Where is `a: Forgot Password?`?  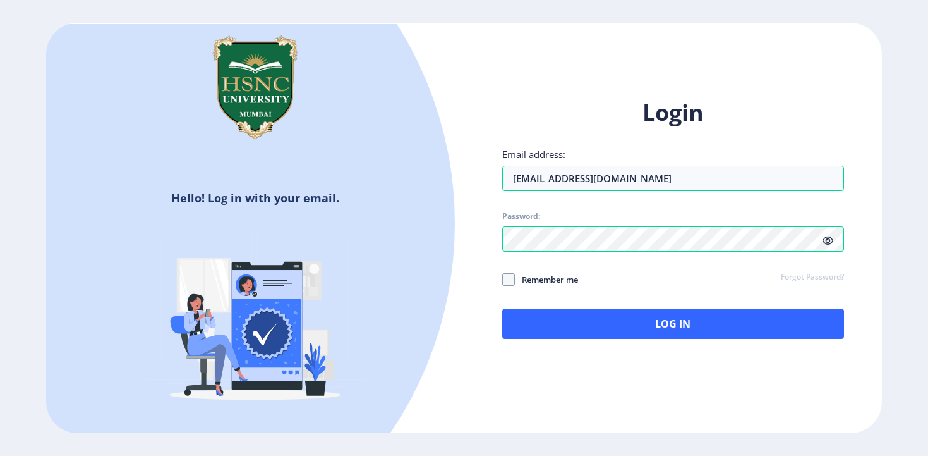
a: Forgot Password? is located at coordinates (813, 277).